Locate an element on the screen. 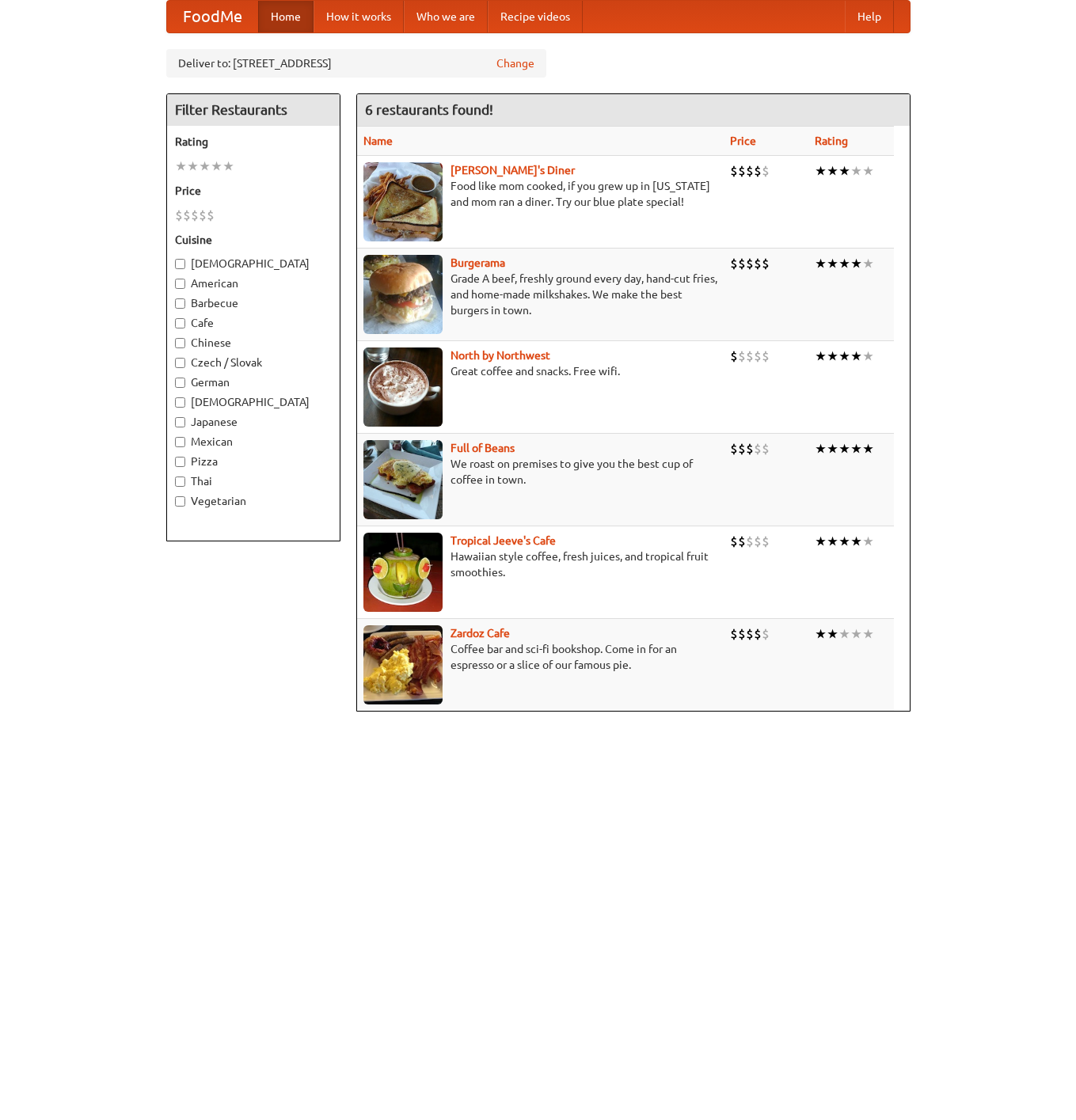  input: Japanese is located at coordinates (179, 422).